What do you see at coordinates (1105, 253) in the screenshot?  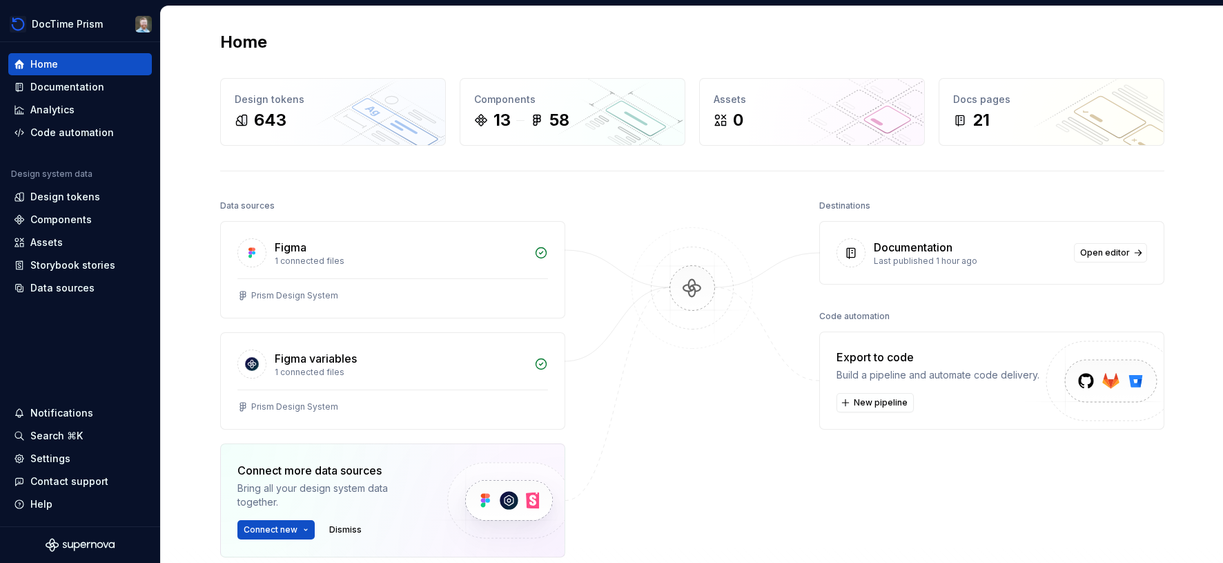 I see `span: Open editor` at bounding box center [1105, 253].